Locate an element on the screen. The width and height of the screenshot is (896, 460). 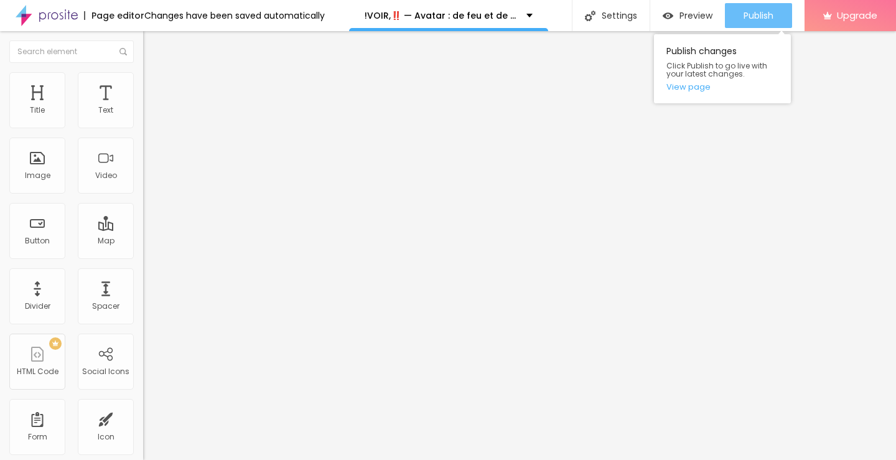
div: Icon is located at coordinates (106, 437).